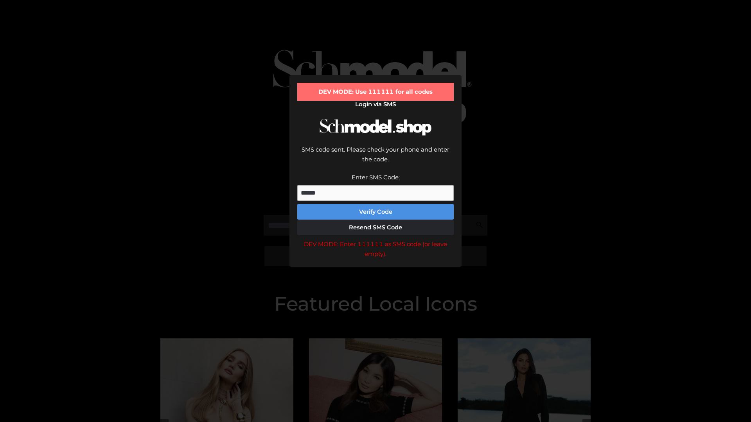 The width and height of the screenshot is (751, 422). I want to click on button: Resend SMS Code, so click(375, 228).